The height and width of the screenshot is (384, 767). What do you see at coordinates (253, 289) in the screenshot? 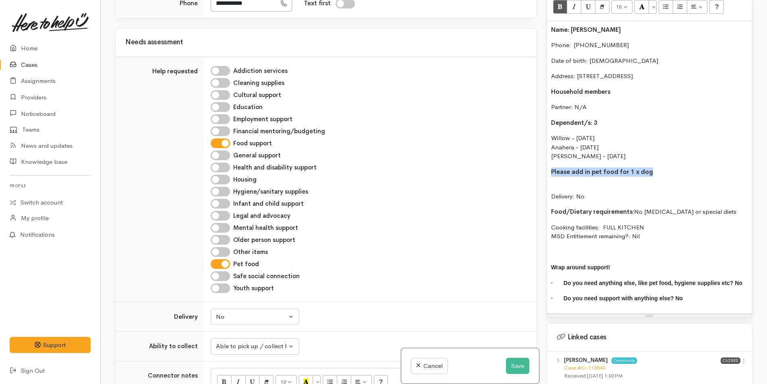
I see `label: Youth support` at bounding box center [253, 289].